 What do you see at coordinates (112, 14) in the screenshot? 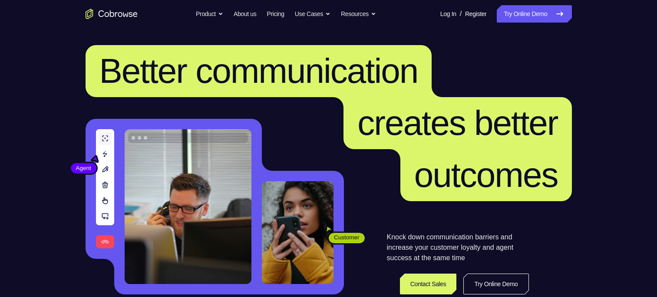
I see `a: Go to the home page` at bounding box center [112, 14].